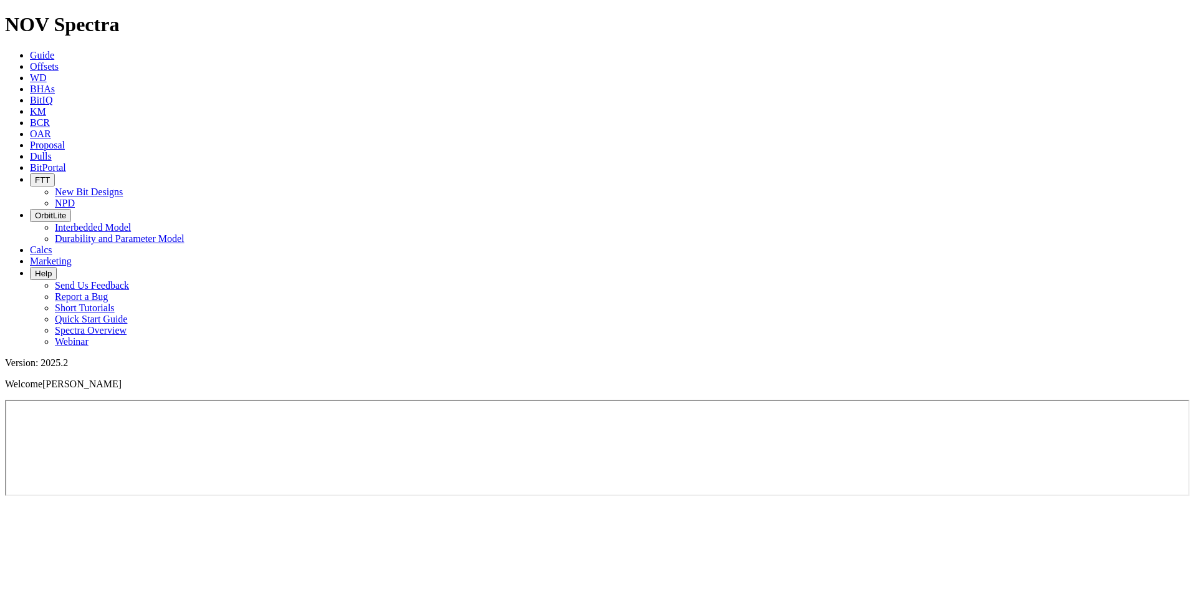 The image size is (1192, 595). Describe the element at coordinates (47, 145) in the screenshot. I see `a: Proposal` at that location.